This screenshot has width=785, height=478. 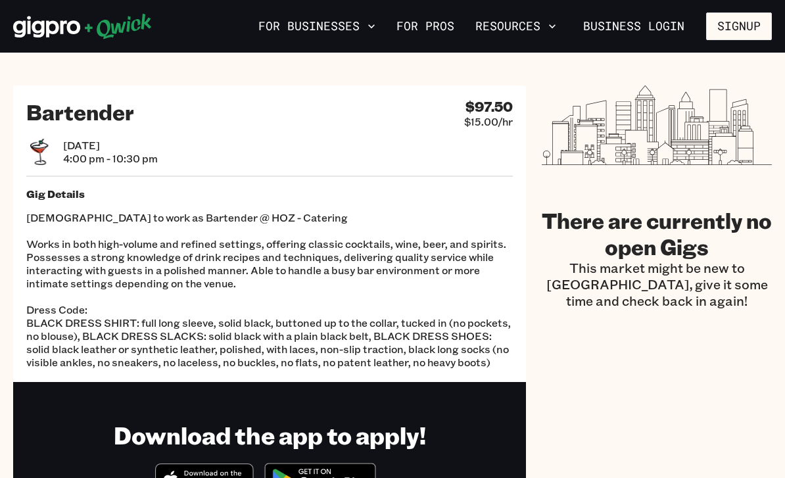 I want to click on a: Business Login, so click(x=634, y=26).